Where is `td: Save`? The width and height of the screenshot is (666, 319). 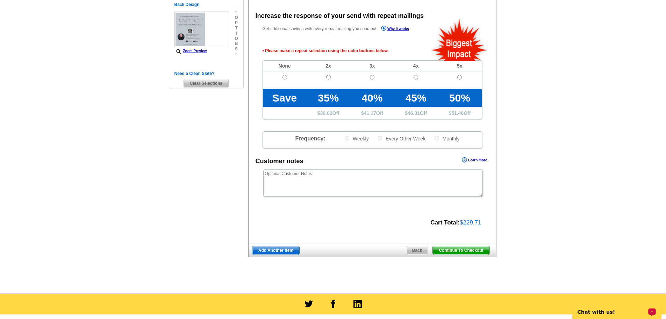 td: Save is located at coordinates (285, 98).